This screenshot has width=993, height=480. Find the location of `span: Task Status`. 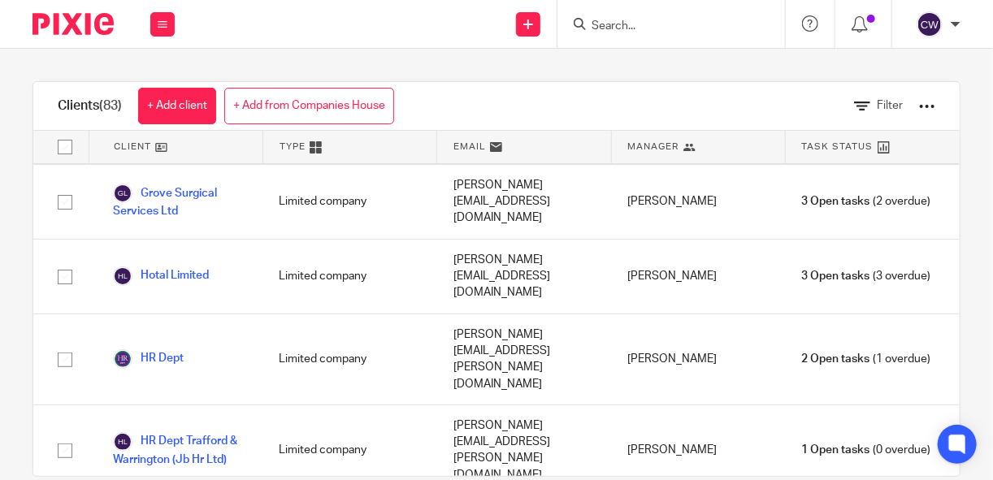

span: Task Status is located at coordinates (838, 146).